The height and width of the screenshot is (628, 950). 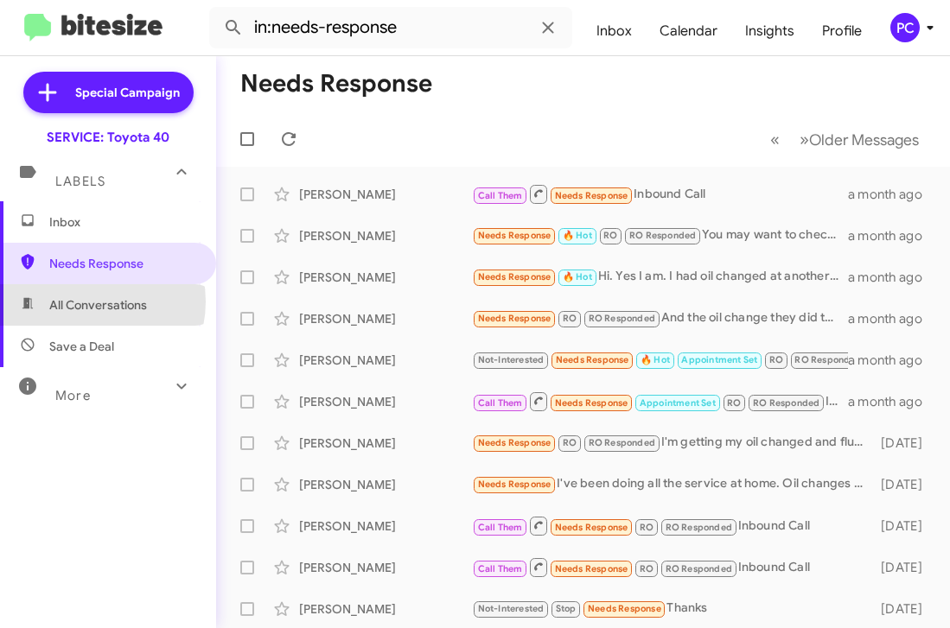 I want to click on a: Insights, so click(x=769, y=31).